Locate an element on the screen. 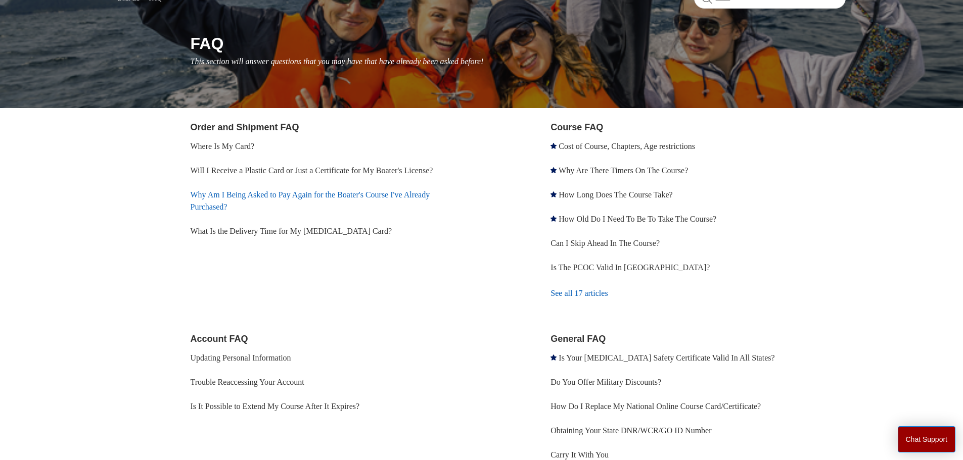 The height and width of the screenshot is (460, 963). a: General FAQ is located at coordinates (578, 339).